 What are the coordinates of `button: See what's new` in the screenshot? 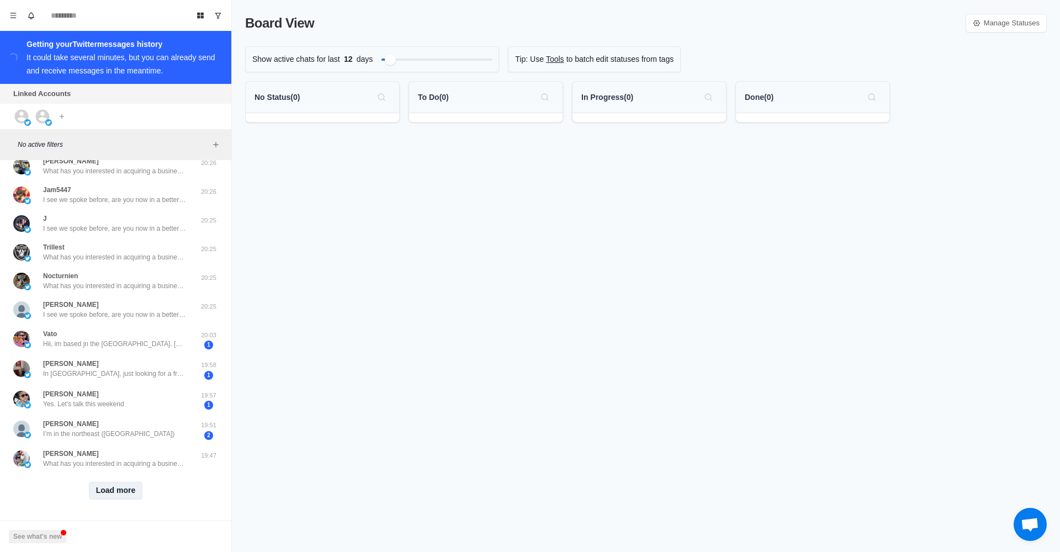 It's located at (38, 537).